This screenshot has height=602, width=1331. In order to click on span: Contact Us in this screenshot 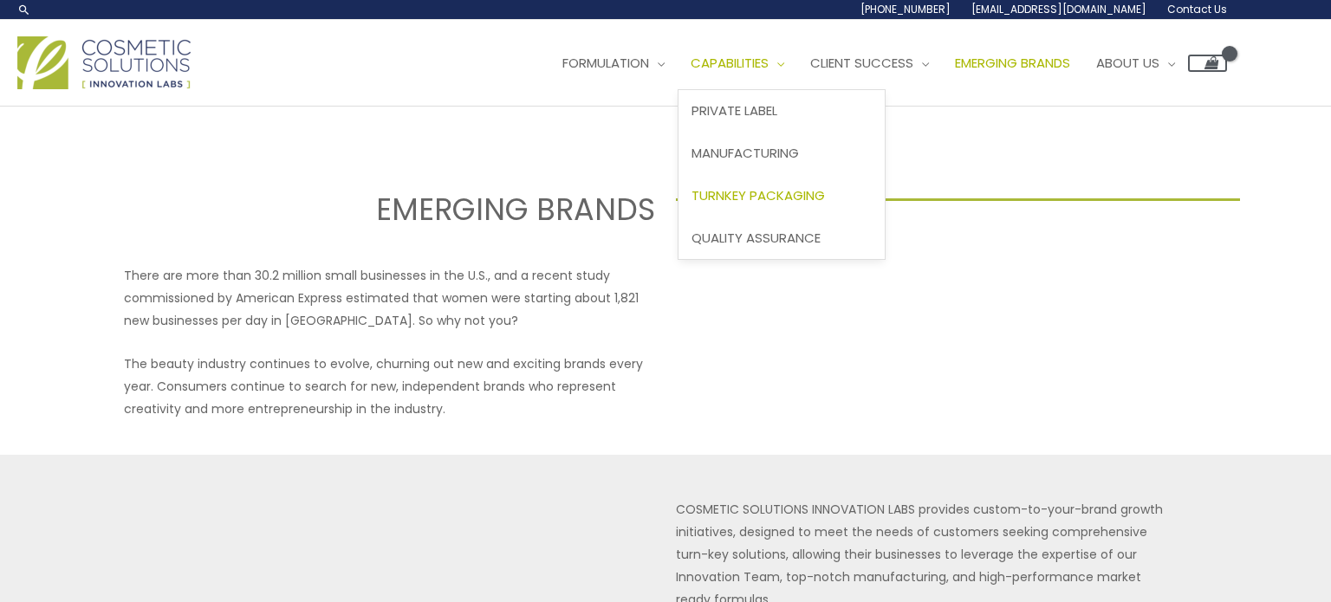, I will do `click(1196, 9)`.